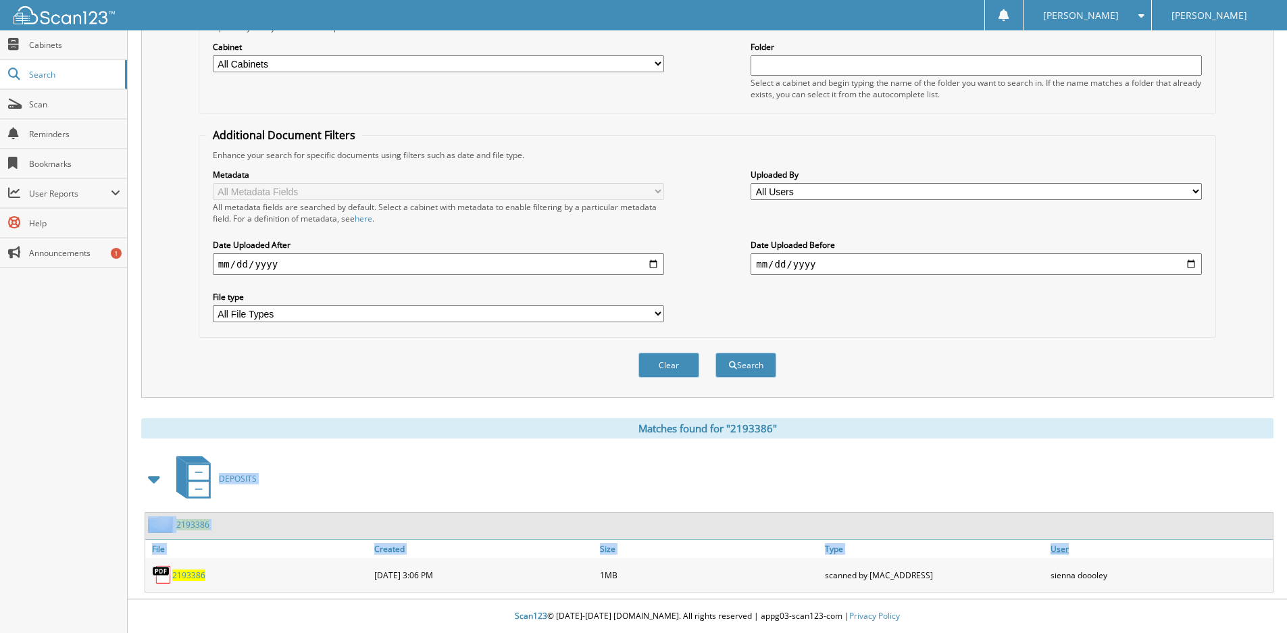 Image resolution: width=1287 pixels, height=633 pixels. I want to click on button: Clear, so click(669, 365).